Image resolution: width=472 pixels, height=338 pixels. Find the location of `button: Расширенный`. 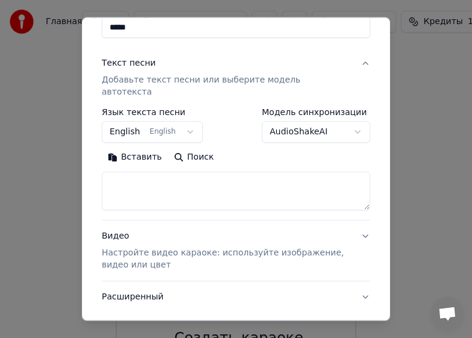

button: Расширенный is located at coordinates (236, 297).